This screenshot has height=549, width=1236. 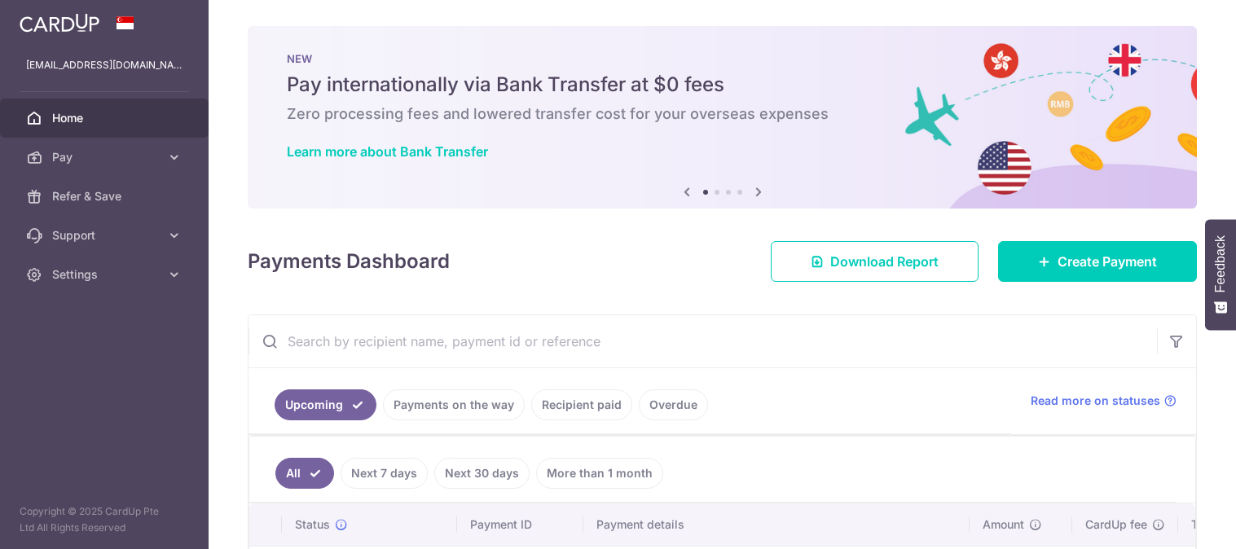 I want to click on h4: Payments Dashboard, so click(x=349, y=262).